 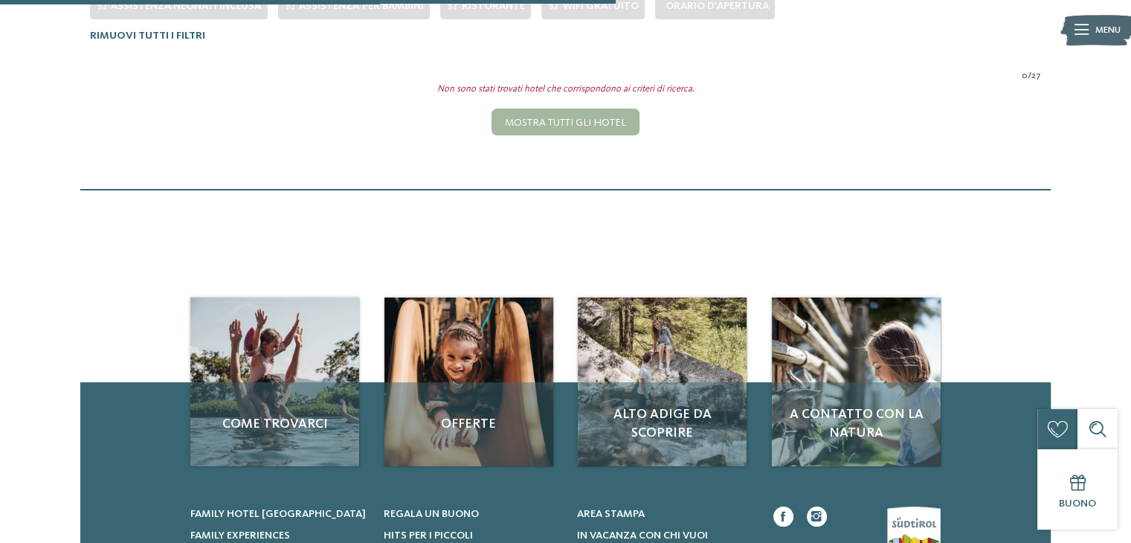 What do you see at coordinates (642, 535) in the screenshot?
I see `span: In vacanza con chi vuoi` at bounding box center [642, 535].